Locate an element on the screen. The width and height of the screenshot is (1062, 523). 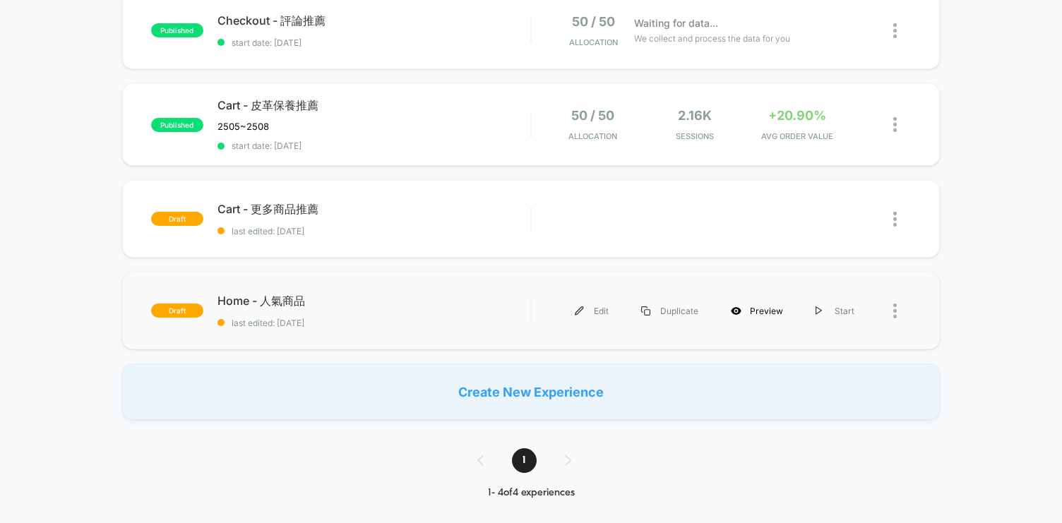
span: Cart - 更多商品推薦 is located at coordinates (374, 210).